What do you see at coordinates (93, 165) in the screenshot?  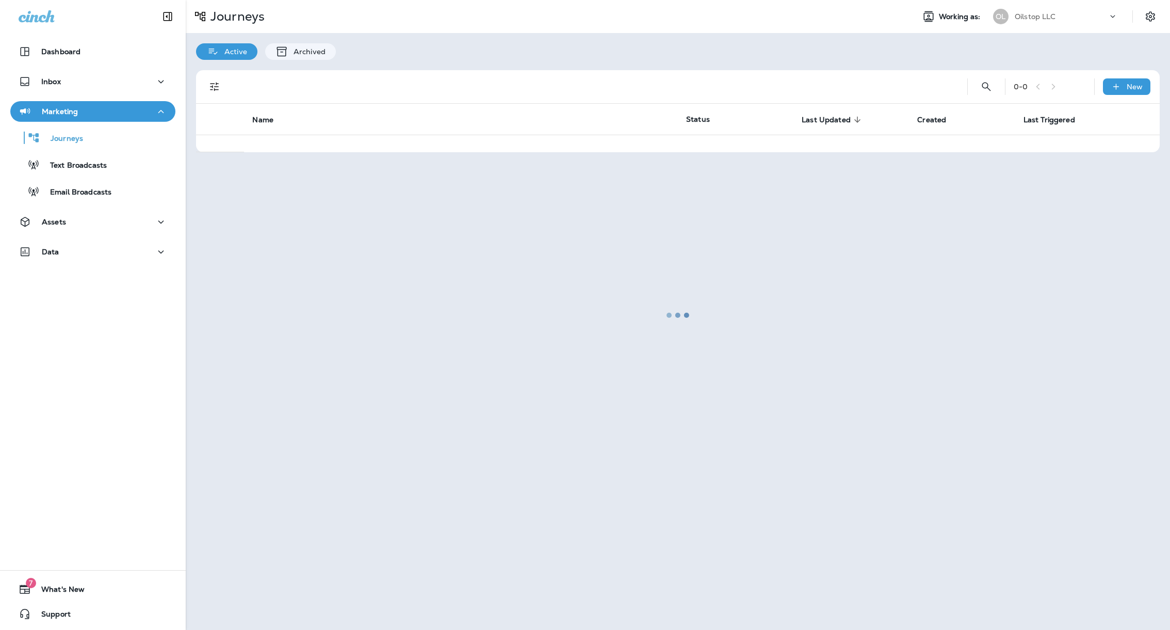 I see `button: Text Broadcasts` at bounding box center [93, 165].